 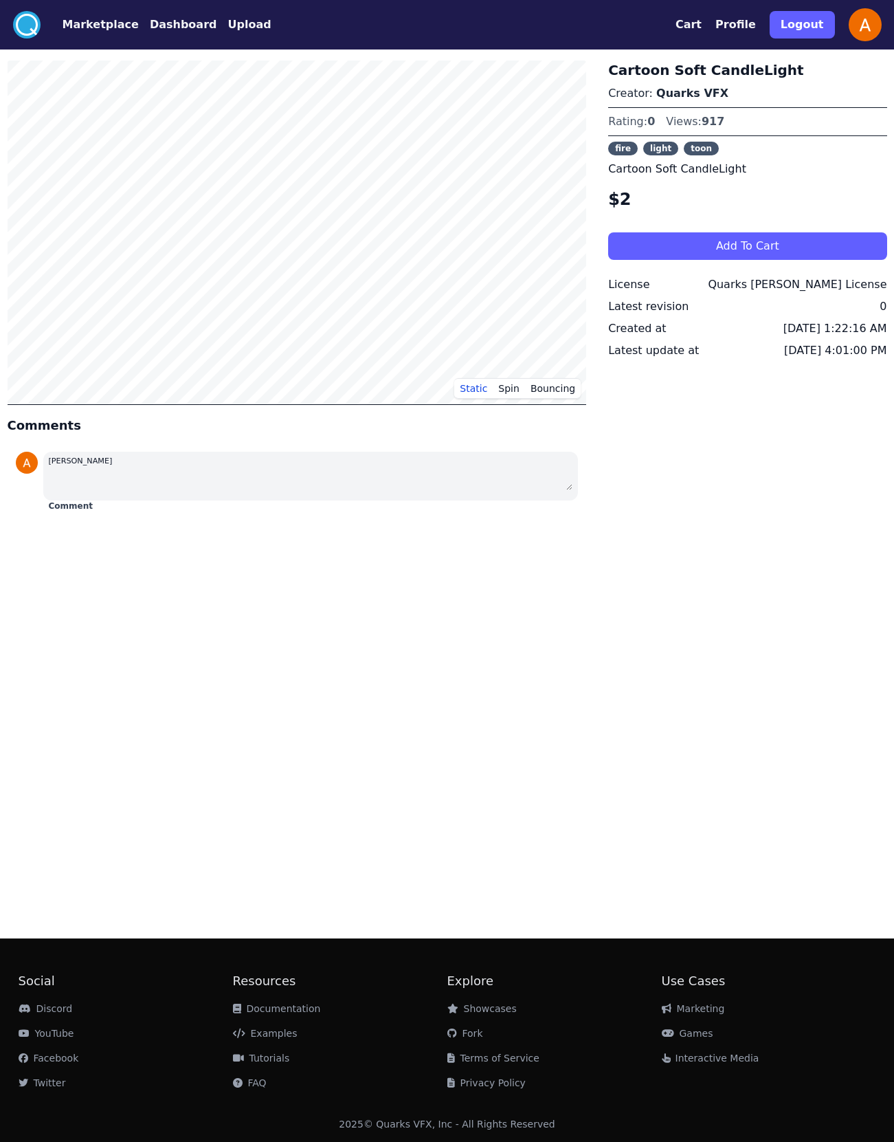 I want to click on h2: Explore, so click(x=555, y=981).